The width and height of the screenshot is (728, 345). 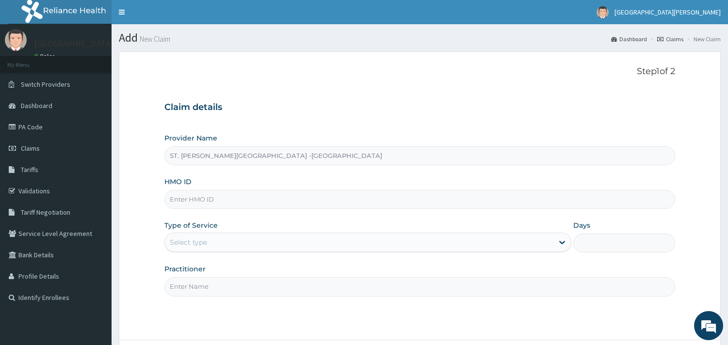 What do you see at coordinates (702, 39) in the screenshot?
I see `li: New Claim` at bounding box center [702, 39].